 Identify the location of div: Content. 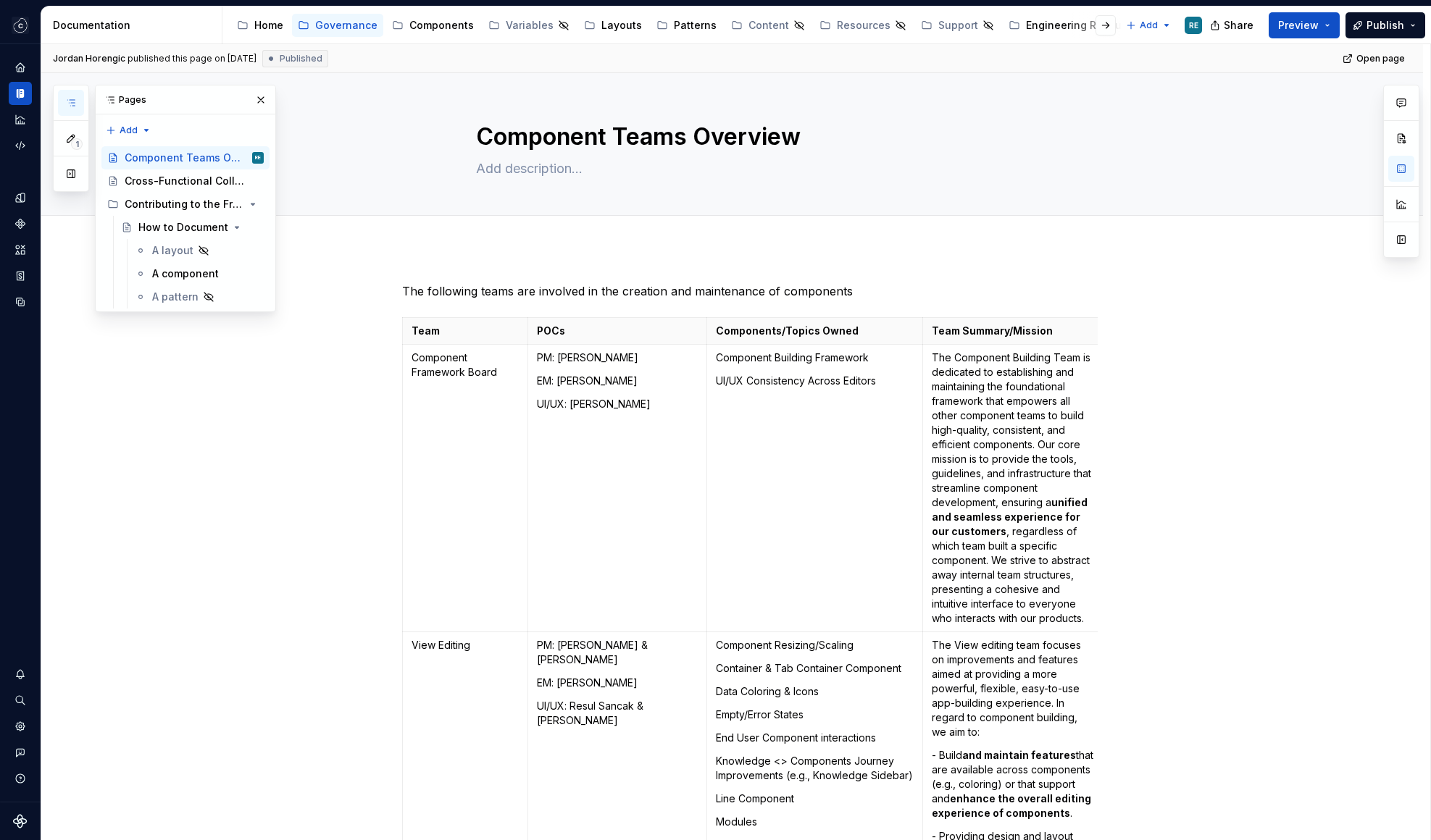
(769, 25).